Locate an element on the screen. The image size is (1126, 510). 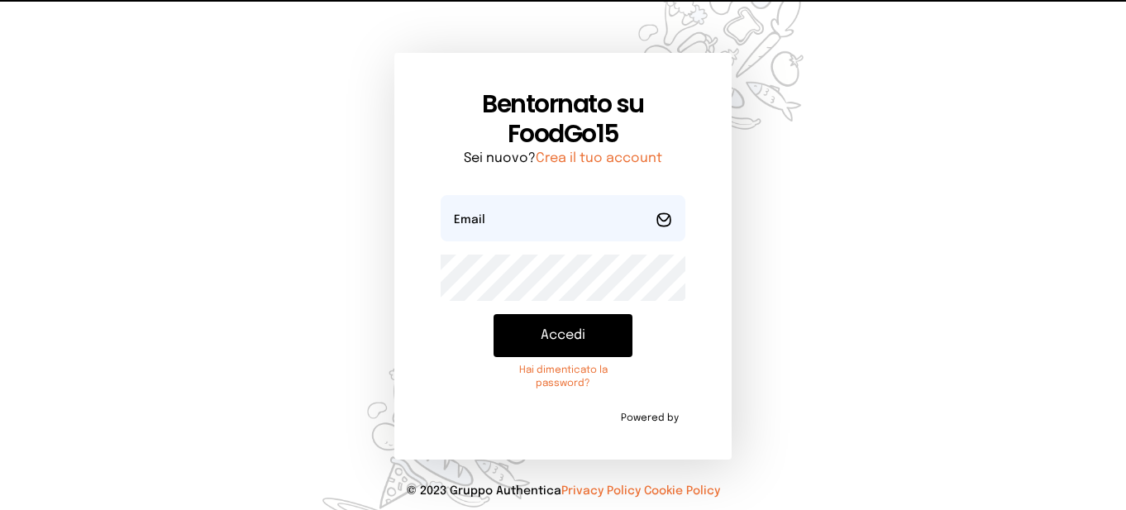
a: Crea il tuo account is located at coordinates (598, 158).